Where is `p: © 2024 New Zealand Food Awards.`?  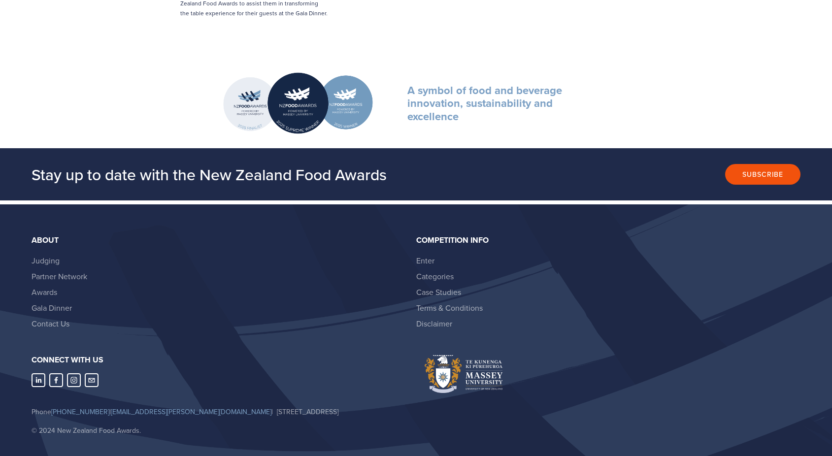 p: © 2024 New Zealand Food Awards. is located at coordinates (220, 431).